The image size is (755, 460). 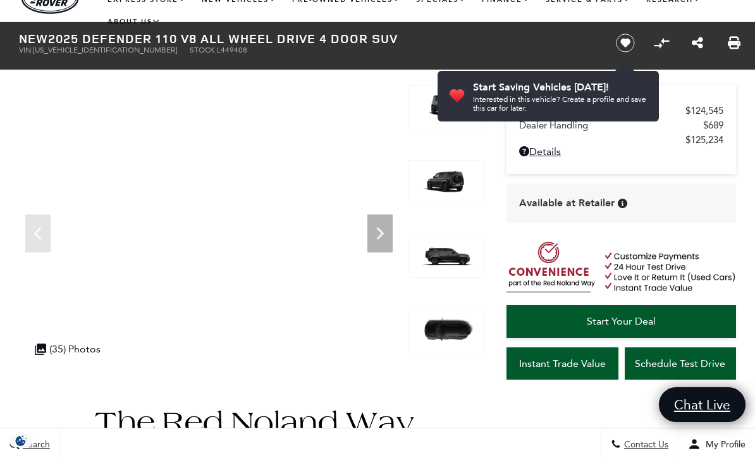 What do you see at coordinates (611, 125) in the screenshot?
I see `span: Dealer Handling` at bounding box center [611, 125].